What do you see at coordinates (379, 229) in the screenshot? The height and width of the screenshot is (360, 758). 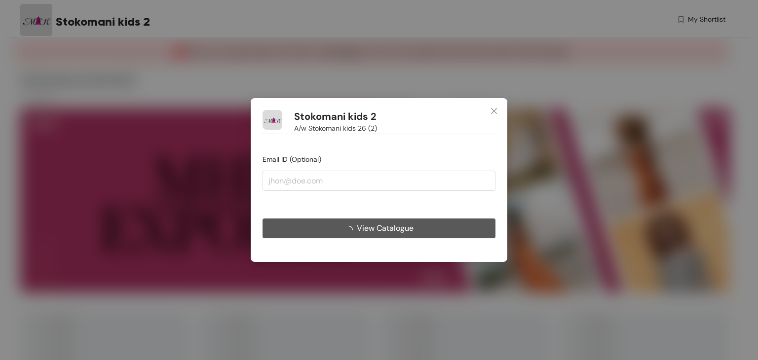 I see `button: View Catalogue` at bounding box center [379, 229].